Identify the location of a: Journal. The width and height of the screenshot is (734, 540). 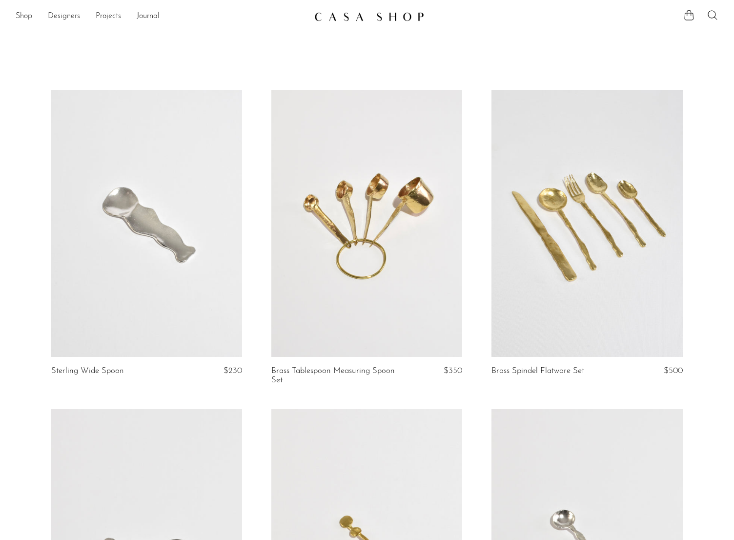
(148, 17).